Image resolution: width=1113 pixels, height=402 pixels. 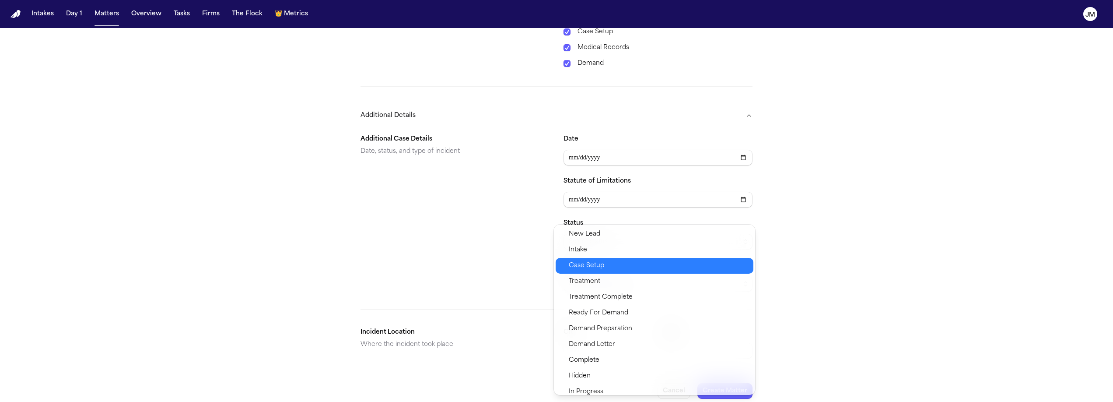 What do you see at coordinates (599, 313) in the screenshot?
I see `span: Ready For Demand` at bounding box center [599, 313].